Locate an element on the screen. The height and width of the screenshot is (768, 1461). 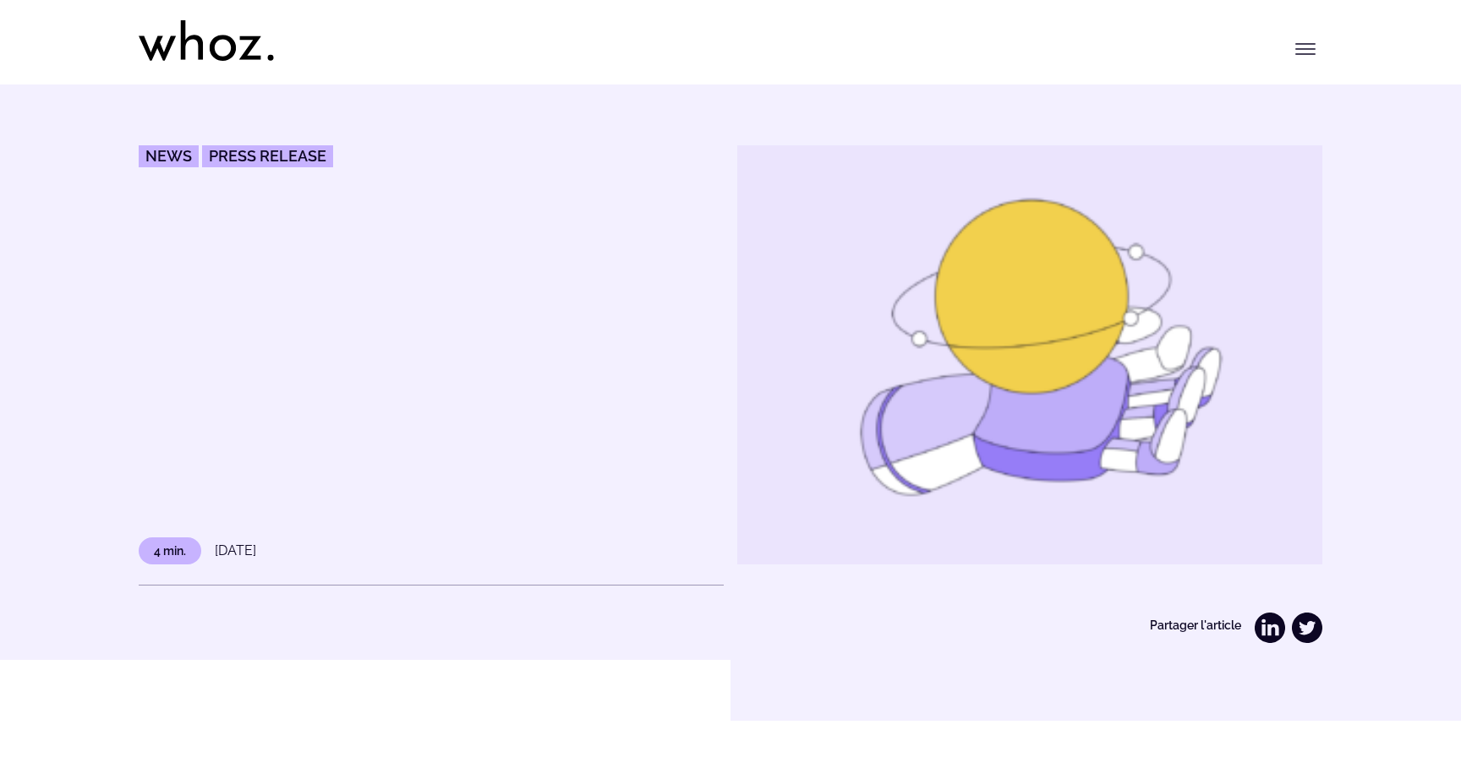
p: 4 min. is located at coordinates (170, 551).